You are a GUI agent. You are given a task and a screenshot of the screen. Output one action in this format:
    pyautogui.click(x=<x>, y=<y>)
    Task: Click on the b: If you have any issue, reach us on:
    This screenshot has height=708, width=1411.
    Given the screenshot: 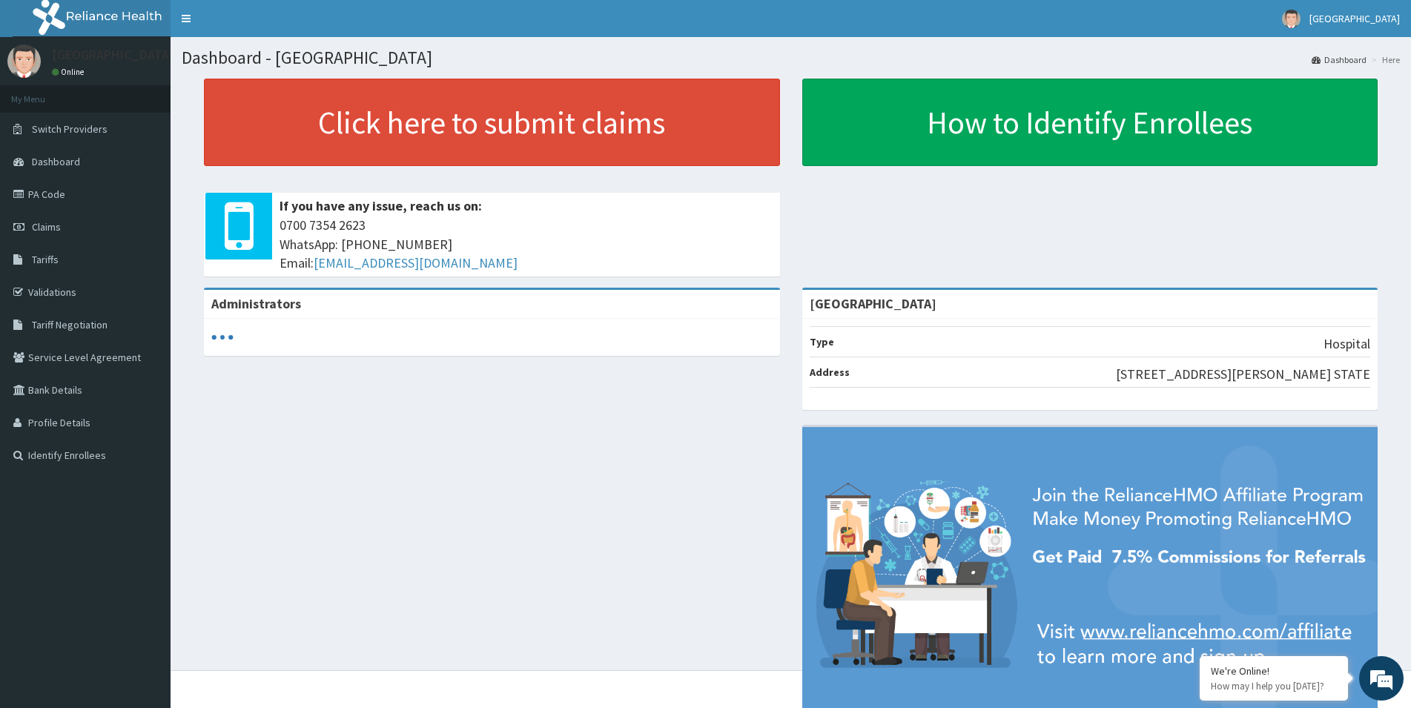 What is the action you would take?
    pyautogui.click(x=380, y=205)
    